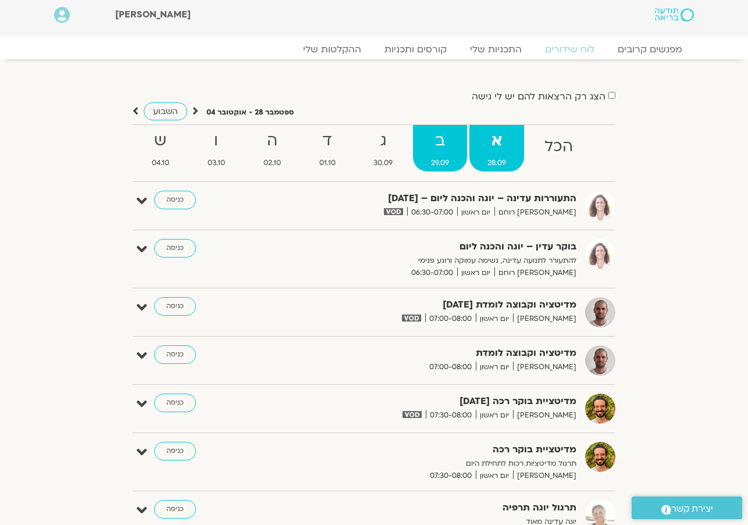  I want to click on a: ה02.10, so click(272, 148).